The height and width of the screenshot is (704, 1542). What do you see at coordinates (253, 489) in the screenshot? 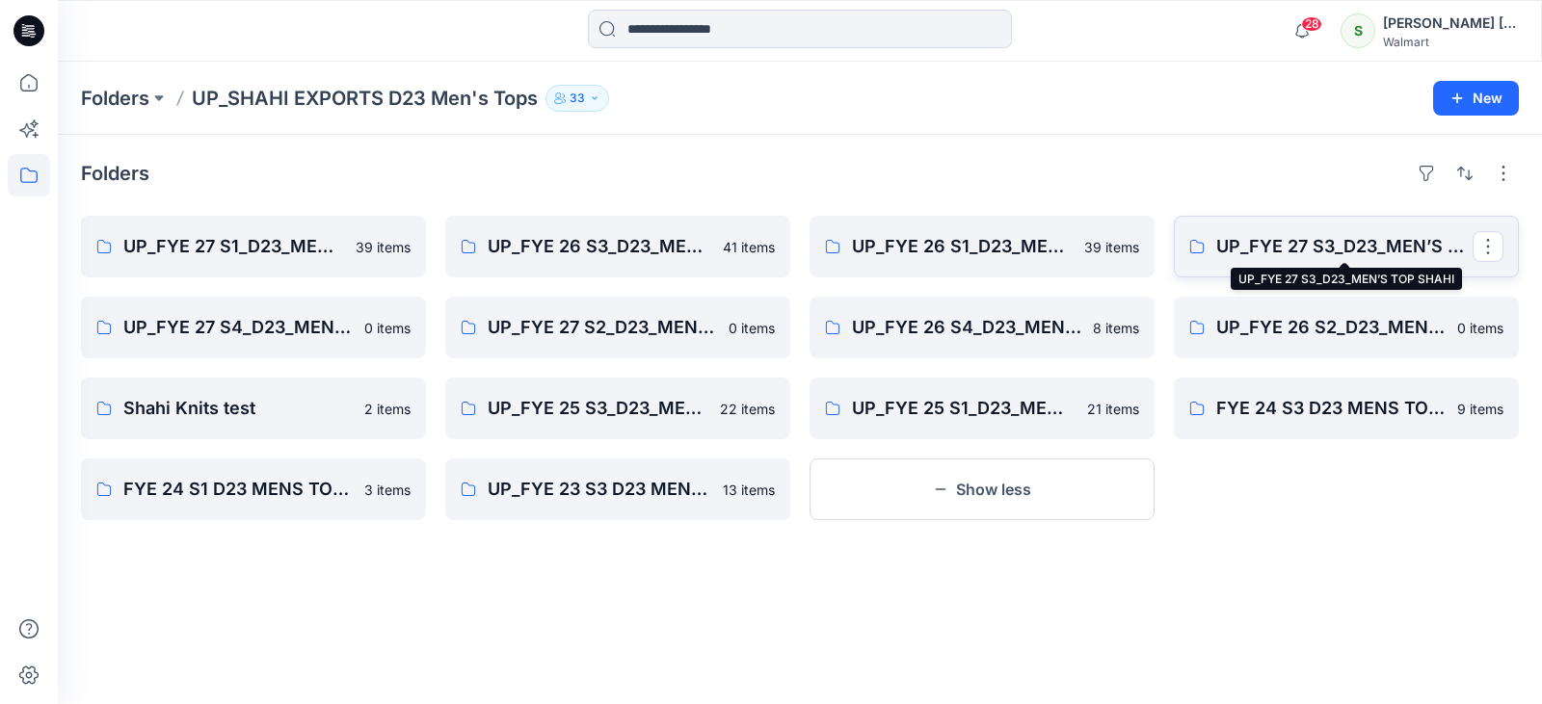
I see `a: FYE 24 S1 D23 MENS TOP SHAHI3 items` at bounding box center [253, 489].